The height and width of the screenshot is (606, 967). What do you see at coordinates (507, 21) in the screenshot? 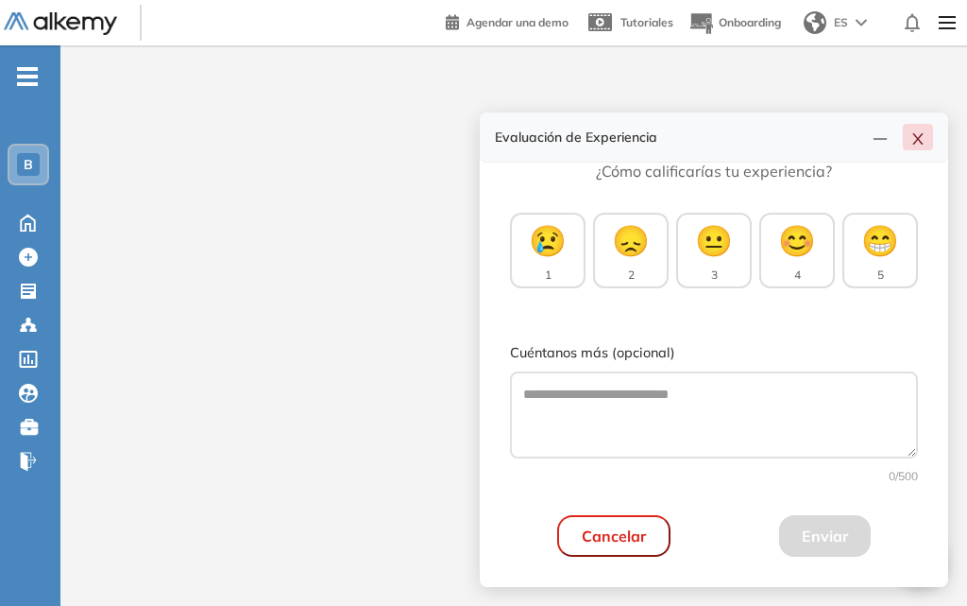
I see `a: Agendar una demo` at bounding box center [507, 21].